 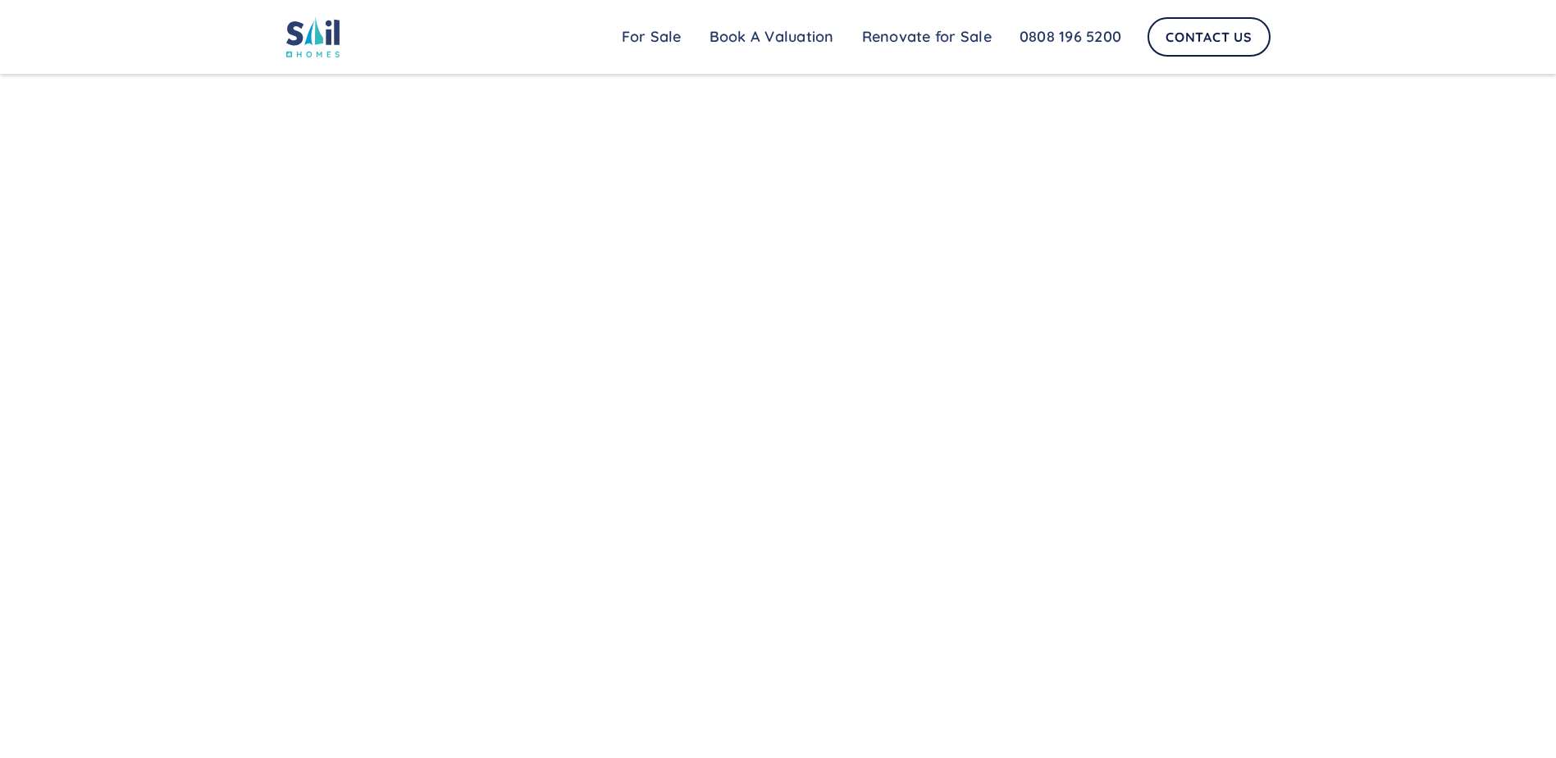 What do you see at coordinates (927, 37) in the screenshot?
I see `a: Renovate for Sale` at bounding box center [927, 37].